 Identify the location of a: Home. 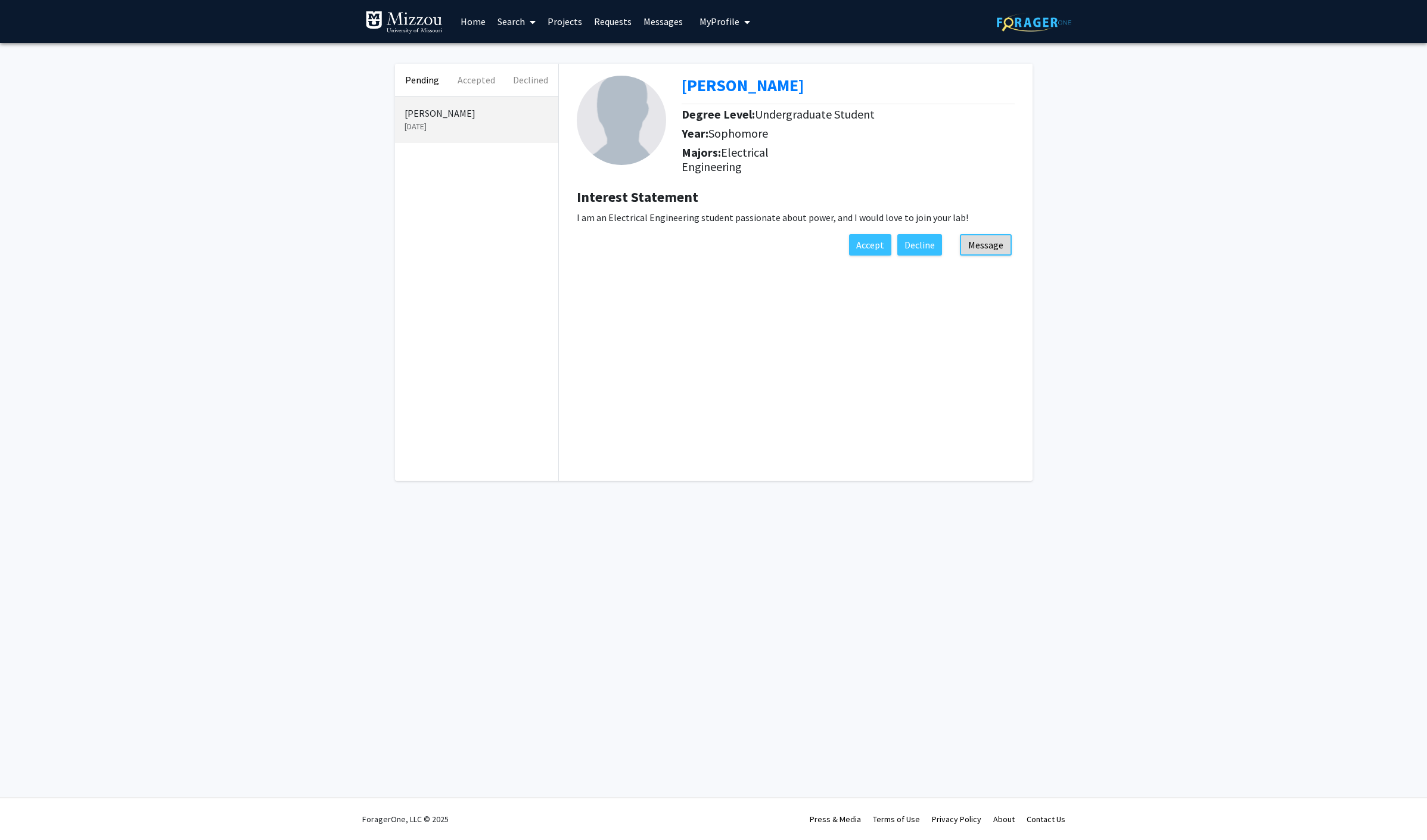
(473, 22).